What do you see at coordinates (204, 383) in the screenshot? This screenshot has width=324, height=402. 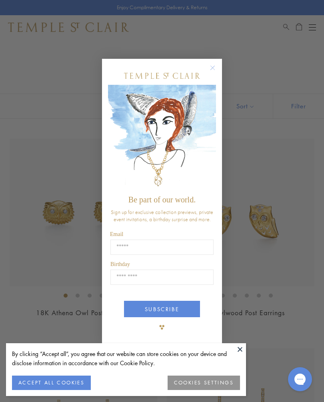 I see `button: COOKIES SETTINGS` at bounding box center [204, 383].